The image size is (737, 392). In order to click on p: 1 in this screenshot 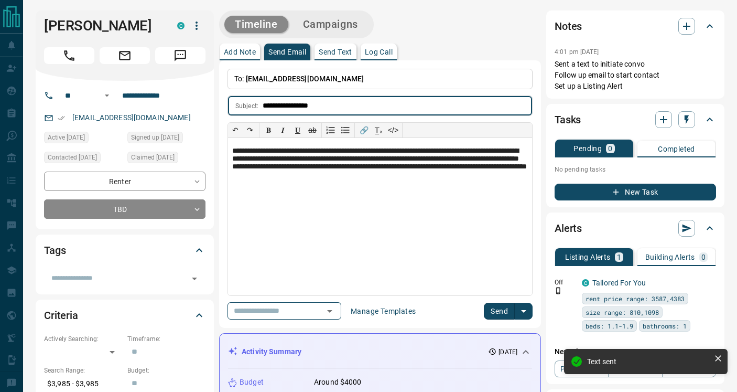, I will do `click(619, 257)`.